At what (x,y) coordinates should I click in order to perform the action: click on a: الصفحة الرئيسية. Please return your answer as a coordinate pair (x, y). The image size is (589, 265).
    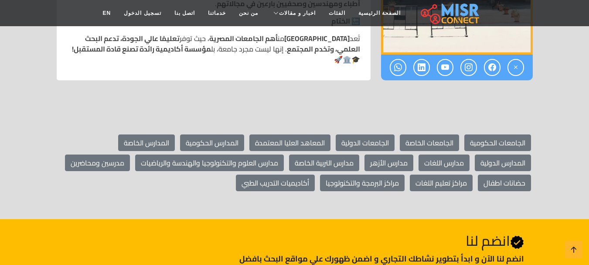
    Looking at the image, I should click on (379, 13).